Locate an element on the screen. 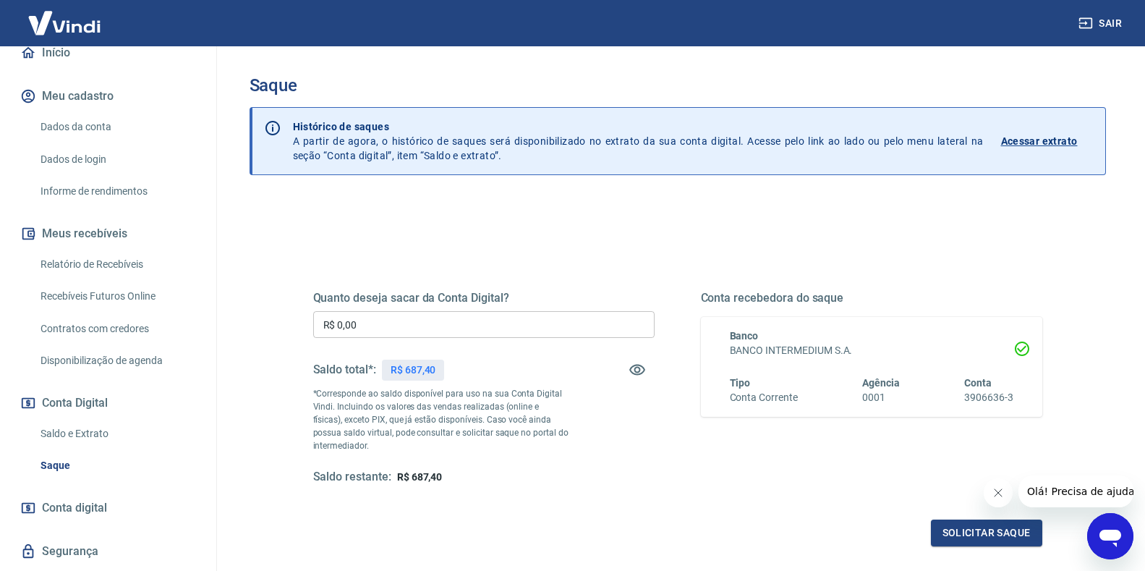  span: Agência is located at coordinates (881, 383).